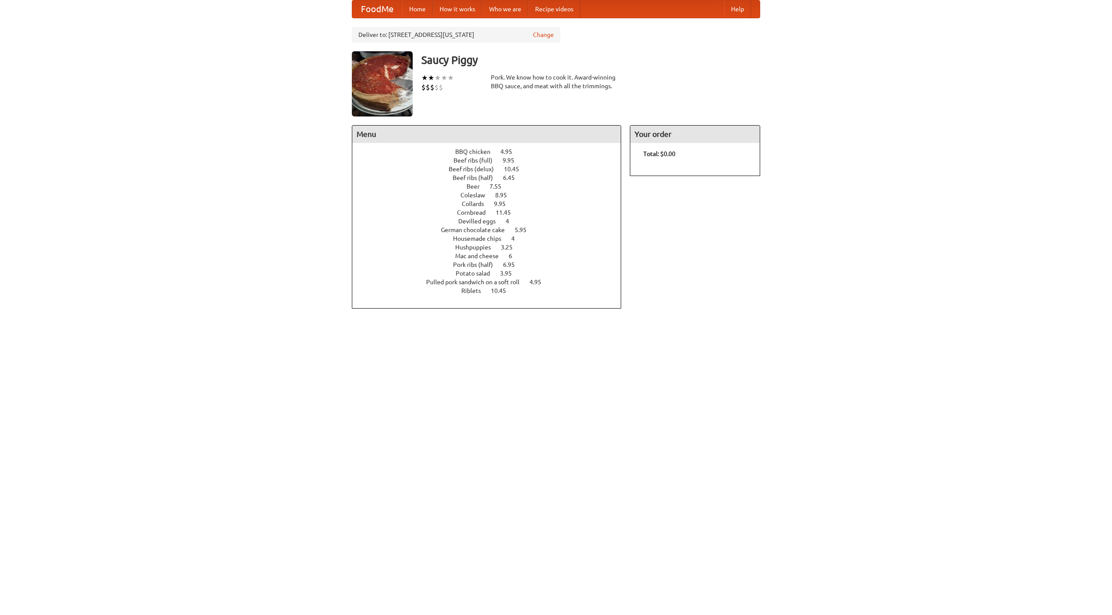  I want to click on a: Help, so click(738, 9).